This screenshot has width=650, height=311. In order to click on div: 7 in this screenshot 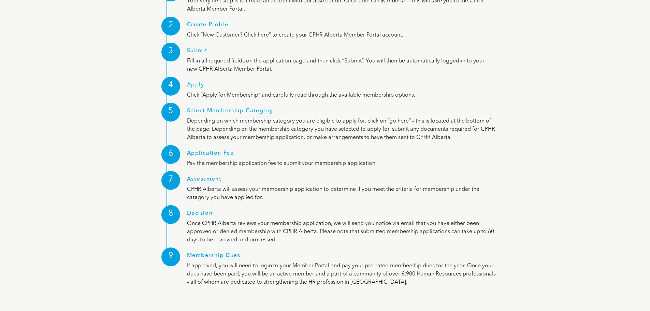, I will do `click(171, 180)`.